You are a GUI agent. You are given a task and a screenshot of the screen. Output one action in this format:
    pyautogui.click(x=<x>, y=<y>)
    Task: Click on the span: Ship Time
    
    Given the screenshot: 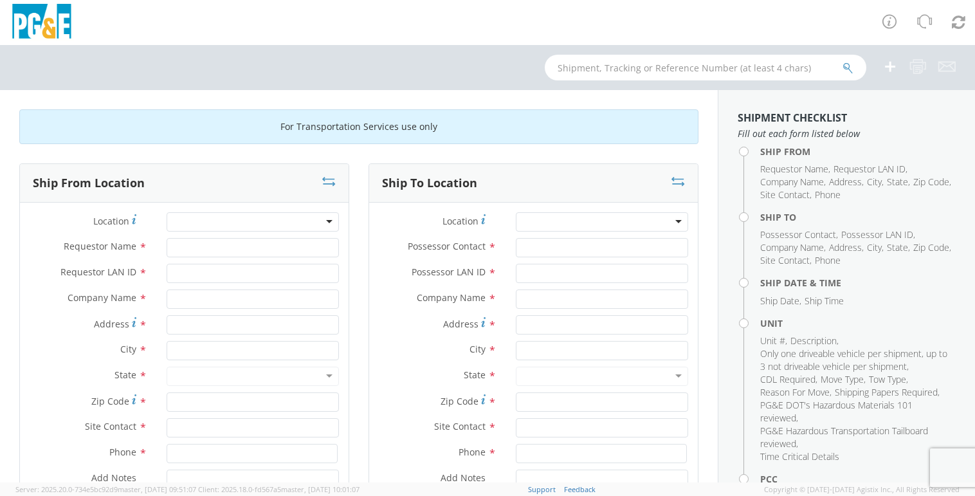 What is the action you would take?
    pyautogui.click(x=824, y=300)
    